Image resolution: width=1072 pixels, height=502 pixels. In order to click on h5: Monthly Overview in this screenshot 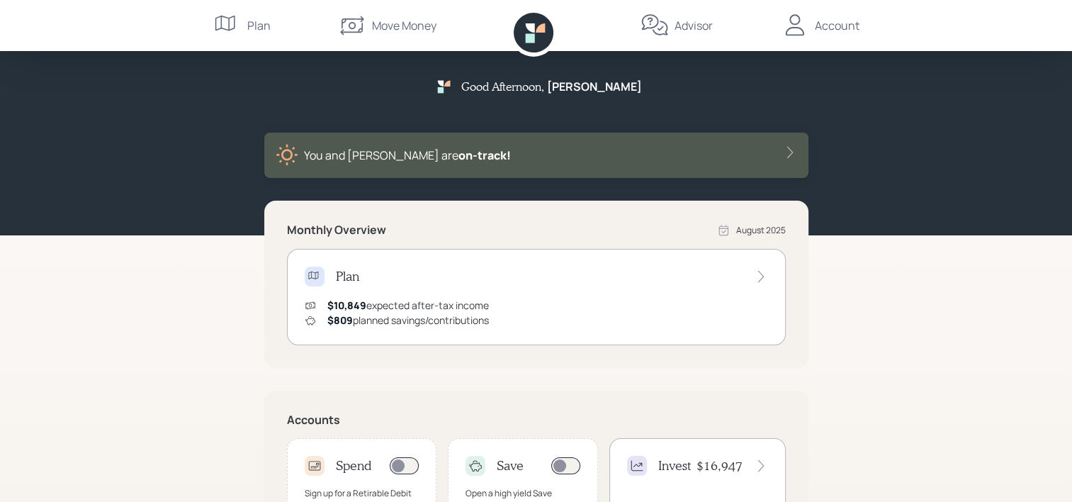, I will do `click(337, 230)`.